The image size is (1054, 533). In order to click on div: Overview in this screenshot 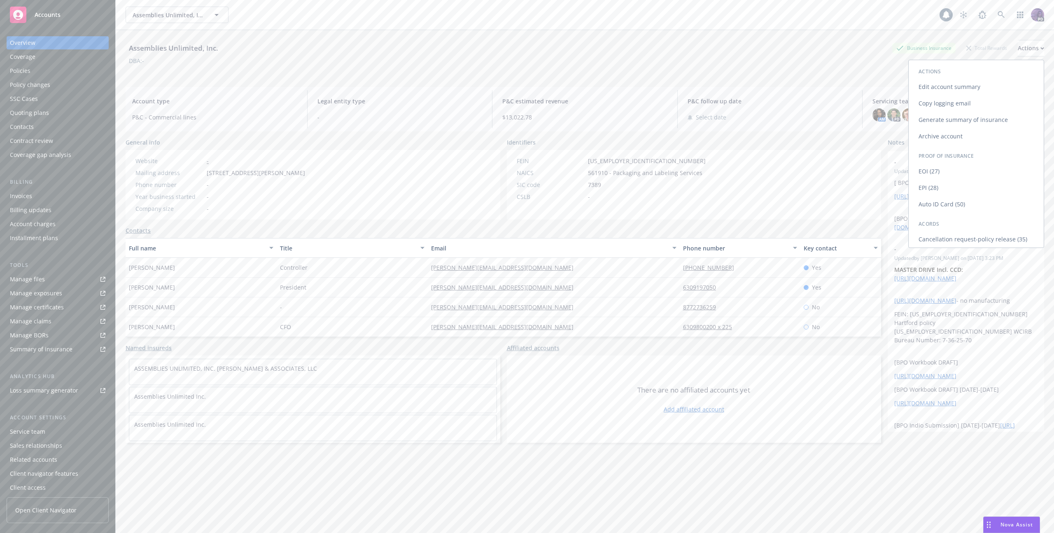, I will do `click(23, 43)`.